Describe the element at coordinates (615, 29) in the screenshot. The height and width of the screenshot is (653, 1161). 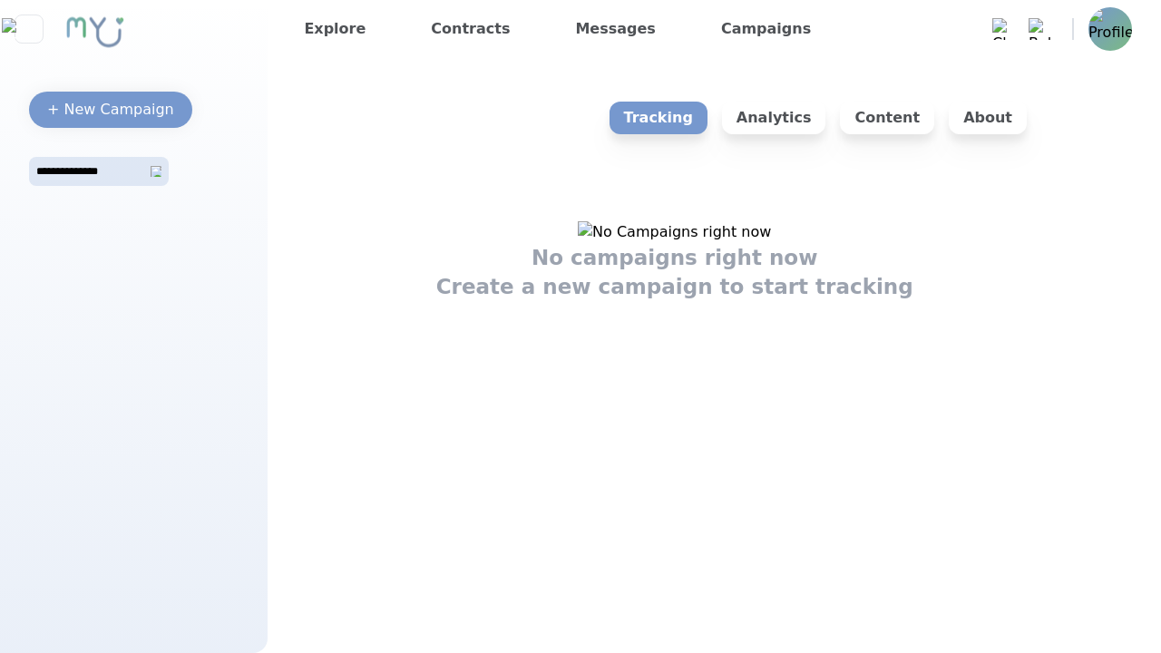
I see `a: Messages` at that location.